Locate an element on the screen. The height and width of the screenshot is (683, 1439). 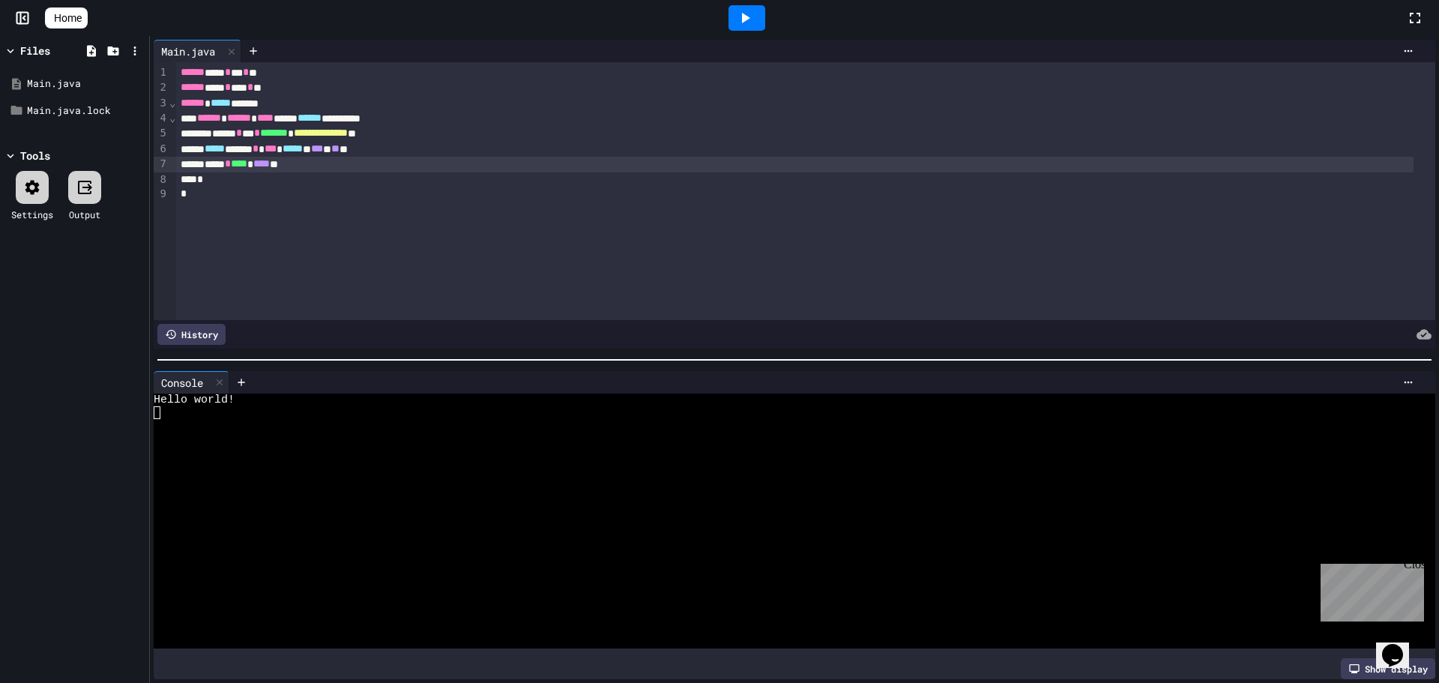
div: 9 is located at coordinates (161, 194).